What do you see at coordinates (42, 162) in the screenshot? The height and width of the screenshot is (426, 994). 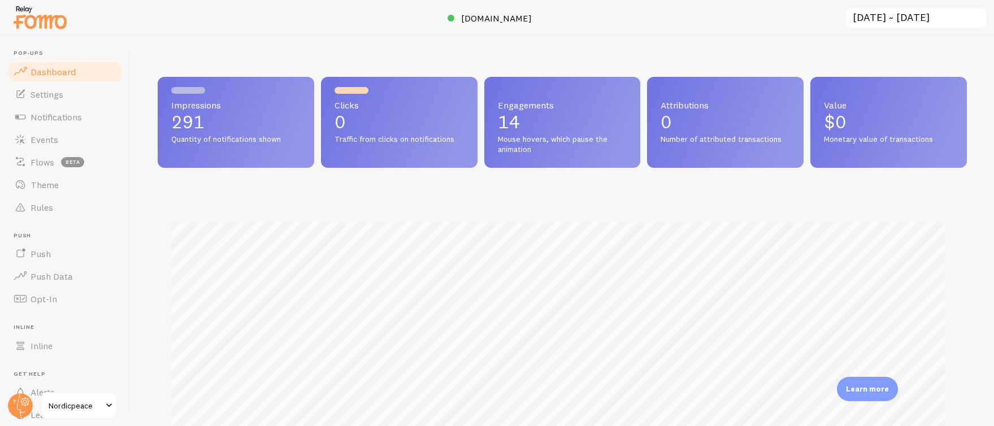 I see `span: Flows` at bounding box center [42, 162].